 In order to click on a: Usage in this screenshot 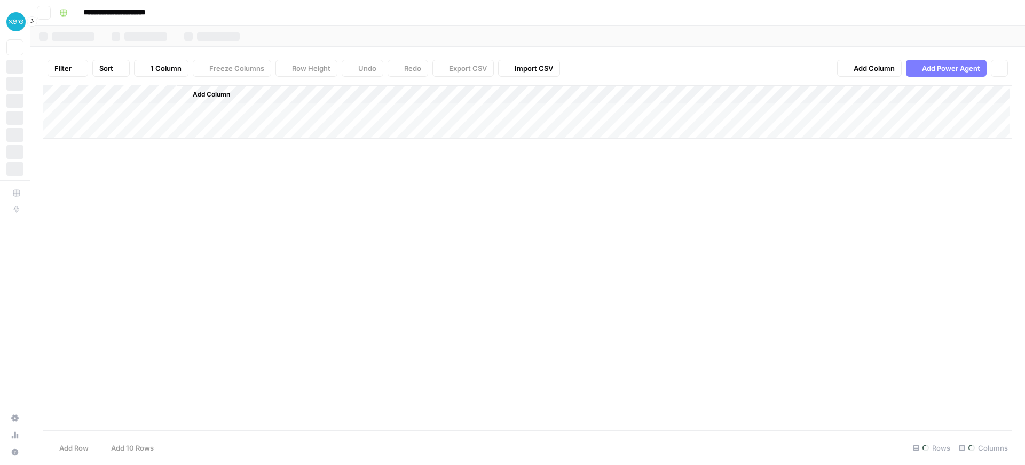, I will do `click(15, 436)`.